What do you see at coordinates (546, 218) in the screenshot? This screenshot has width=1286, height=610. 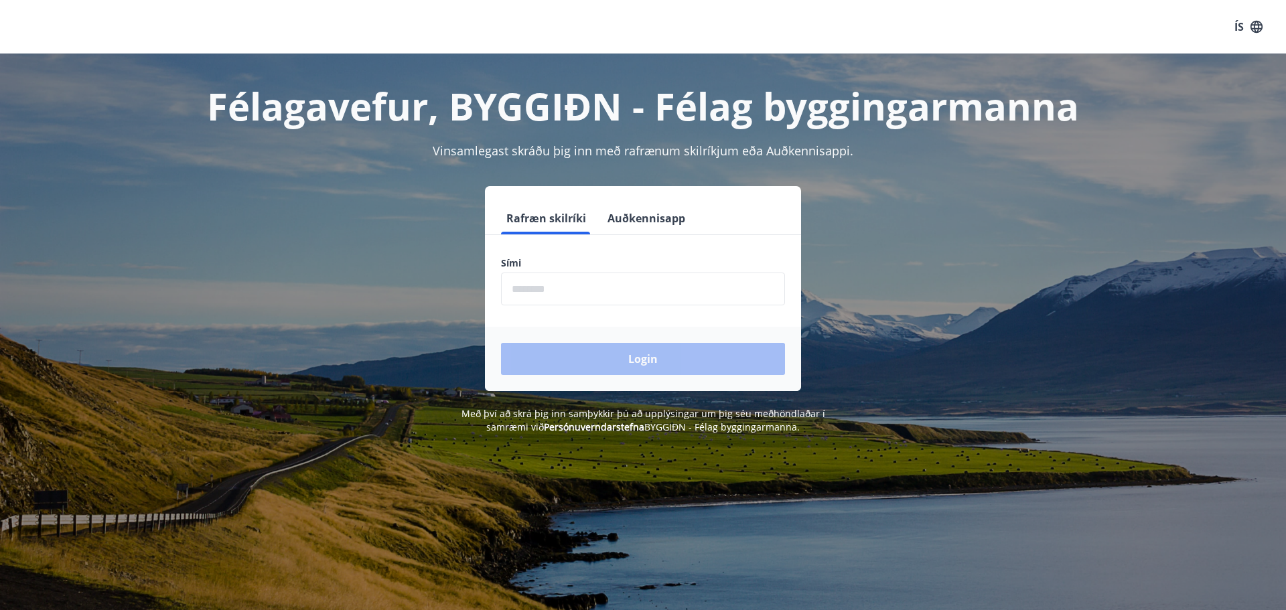 I see `button: Rafræn skilríki` at bounding box center [546, 218].